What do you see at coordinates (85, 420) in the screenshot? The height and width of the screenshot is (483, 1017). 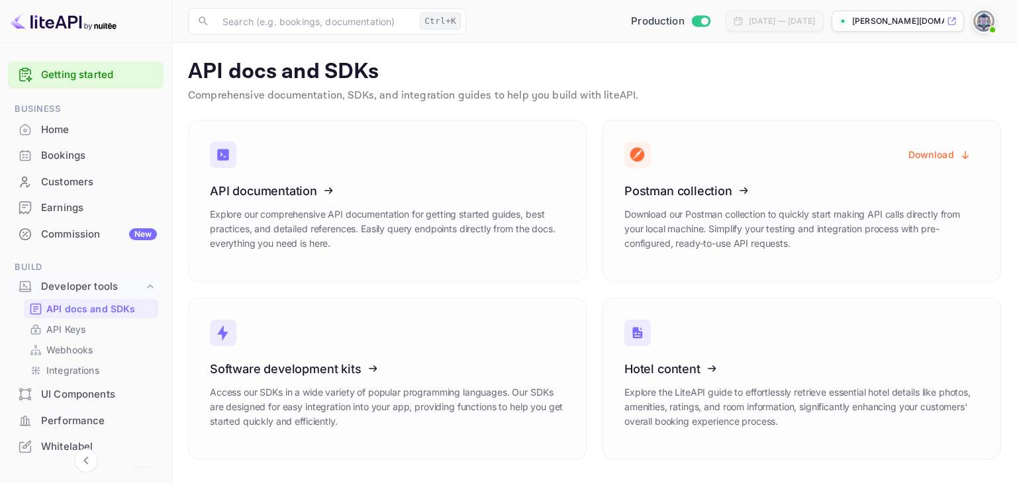 I see `a: Performance` at bounding box center [85, 420].